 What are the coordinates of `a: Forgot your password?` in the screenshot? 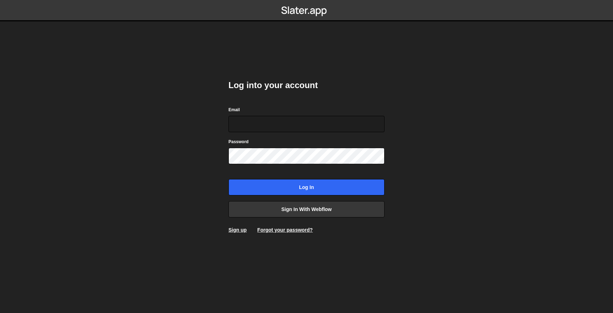 It's located at (285, 230).